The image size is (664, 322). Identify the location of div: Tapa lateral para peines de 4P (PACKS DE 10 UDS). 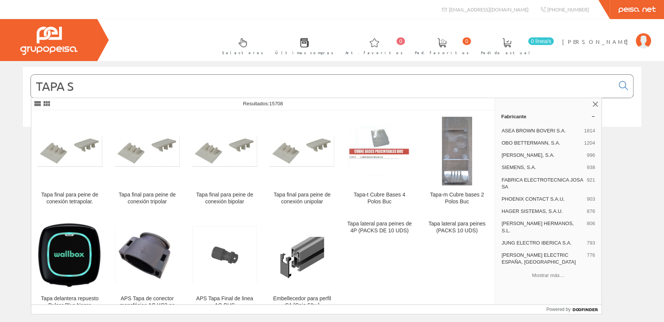
(379, 228).